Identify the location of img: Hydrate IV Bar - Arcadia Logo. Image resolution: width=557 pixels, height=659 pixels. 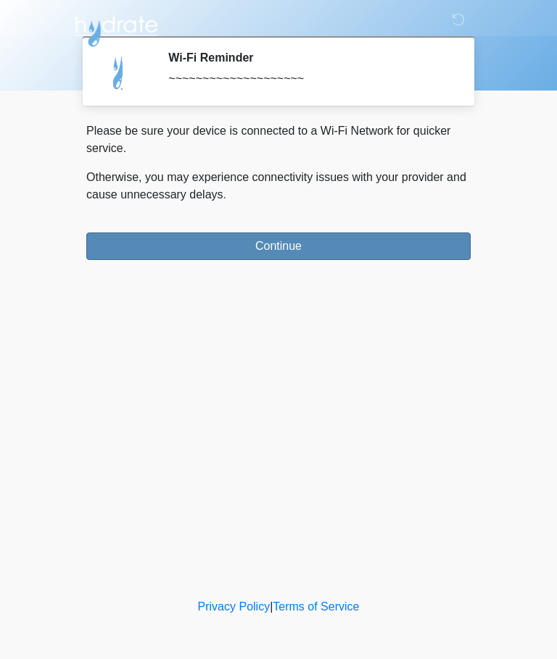
(116, 29).